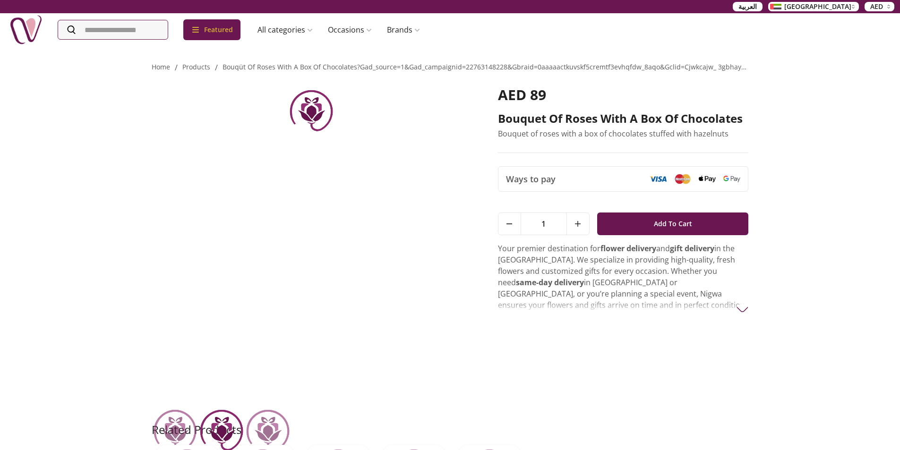 This screenshot has width=900, height=450. Describe the element at coordinates (732, 179) in the screenshot. I see `img: Google Pay` at that location.